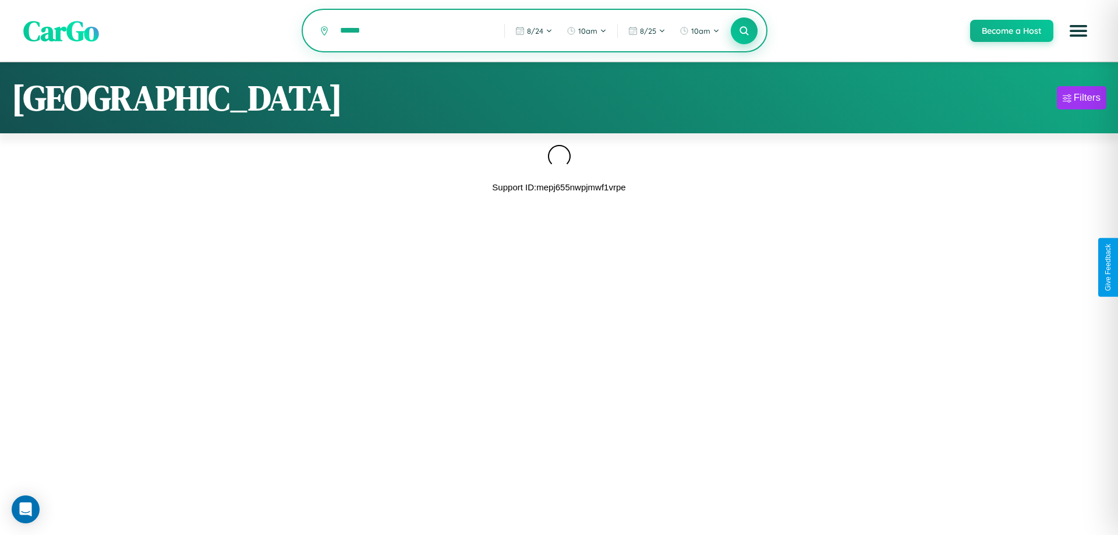 Image resolution: width=1118 pixels, height=535 pixels. I want to click on span: CarGo, so click(61, 31).